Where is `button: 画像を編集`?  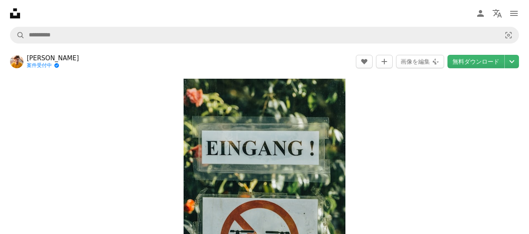 button: 画像を編集 is located at coordinates (420, 61).